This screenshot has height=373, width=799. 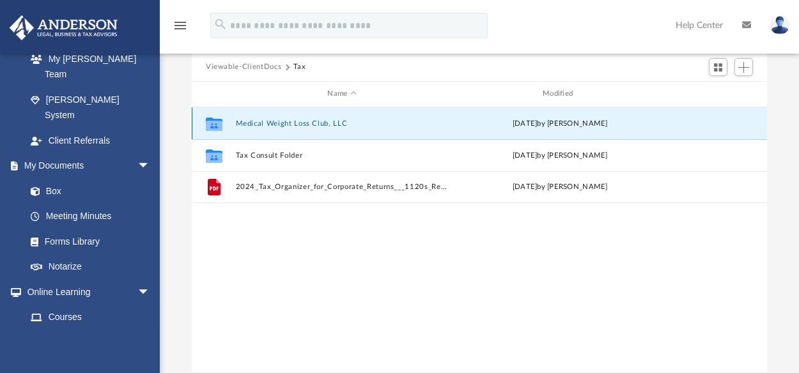 What do you see at coordinates (87, 343) in the screenshot?
I see `a: Video Training` at bounding box center [87, 343].